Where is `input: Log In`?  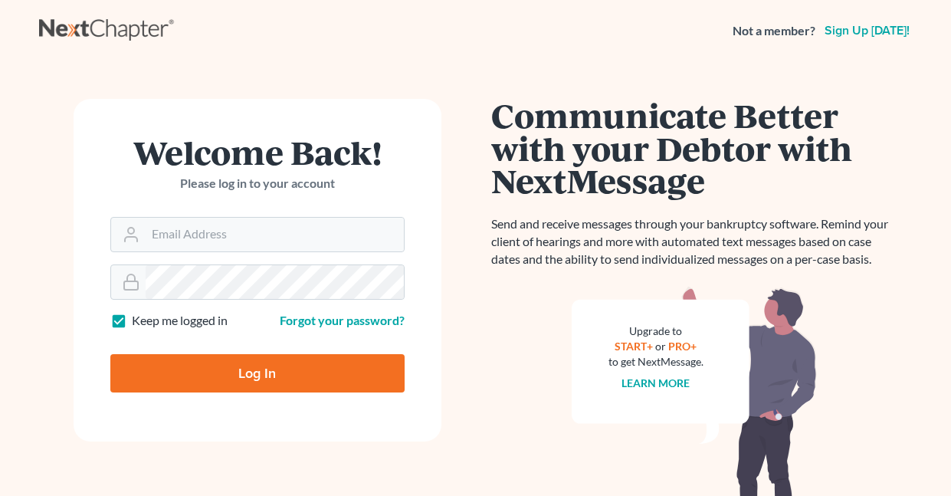 input: Log In is located at coordinates (258, 373).